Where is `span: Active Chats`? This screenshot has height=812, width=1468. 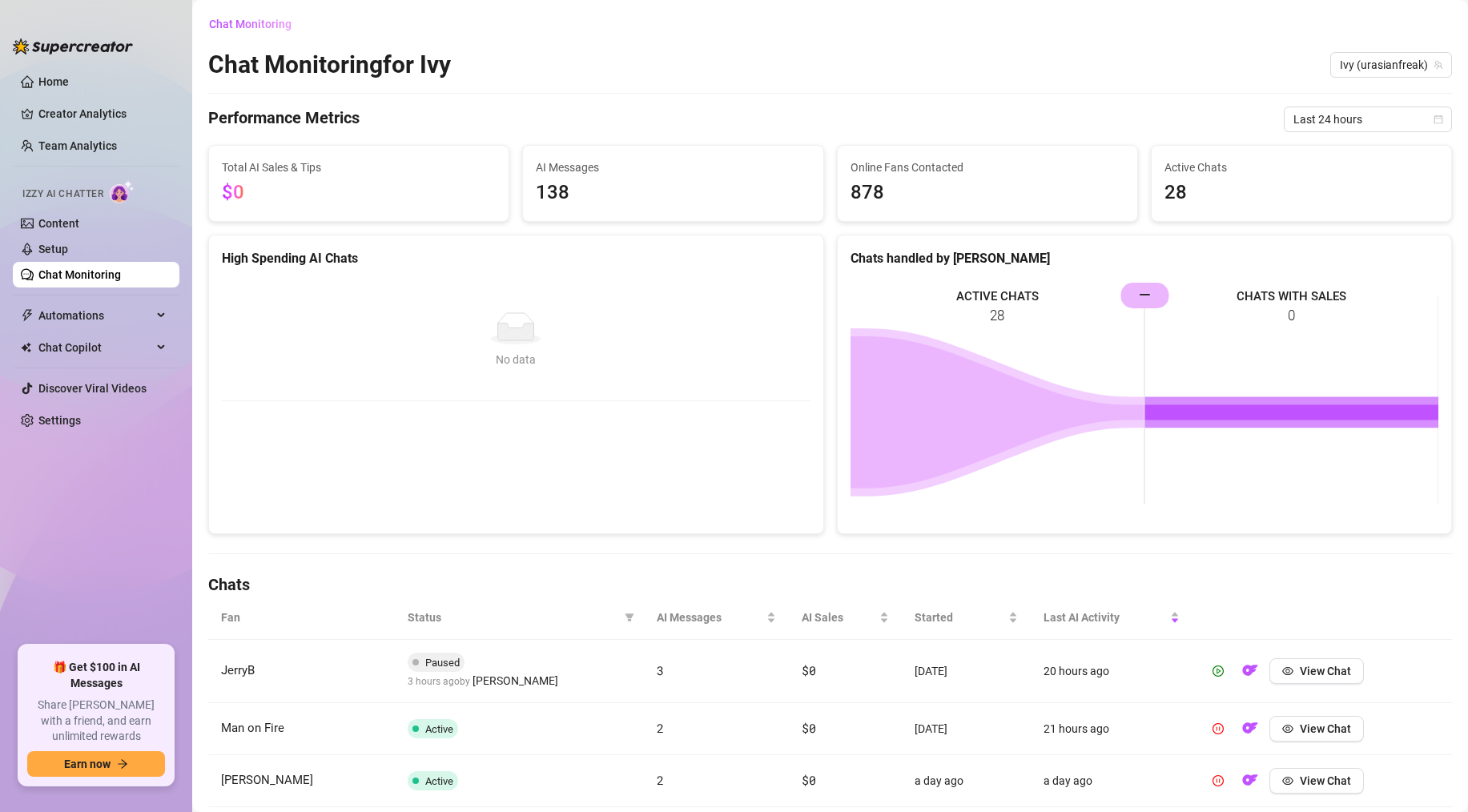
span: Active Chats is located at coordinates (1301, 168).